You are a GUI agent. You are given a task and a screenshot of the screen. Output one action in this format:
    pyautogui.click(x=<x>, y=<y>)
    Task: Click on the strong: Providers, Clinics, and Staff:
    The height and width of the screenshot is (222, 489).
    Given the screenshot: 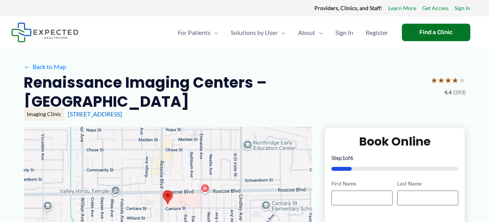 What is the action you would take?
    pyautogui.click(x=348, y=8)
    